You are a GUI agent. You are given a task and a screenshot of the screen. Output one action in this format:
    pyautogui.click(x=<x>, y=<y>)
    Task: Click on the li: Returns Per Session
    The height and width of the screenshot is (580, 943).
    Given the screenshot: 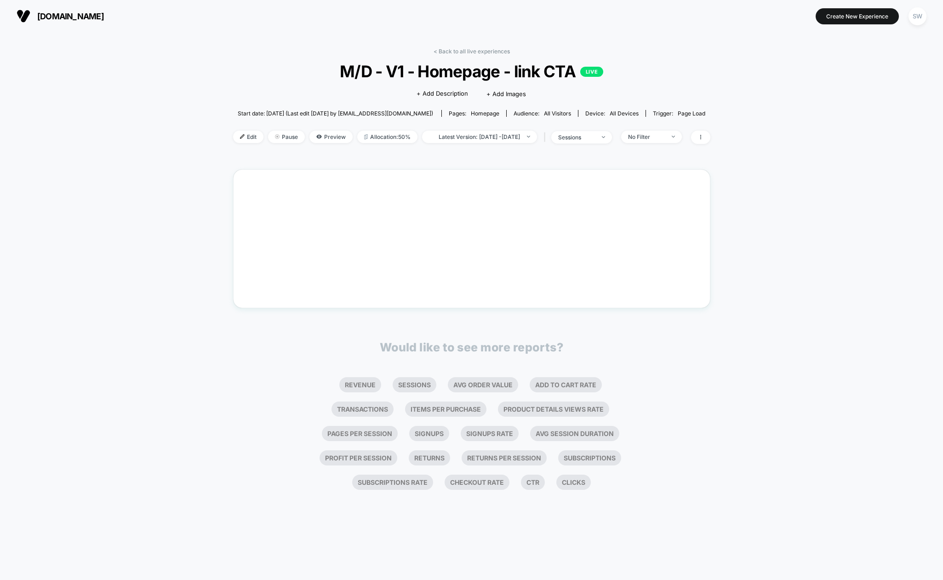 What is the action you would take?
    pyautogui.click(x=504, y=458)
    